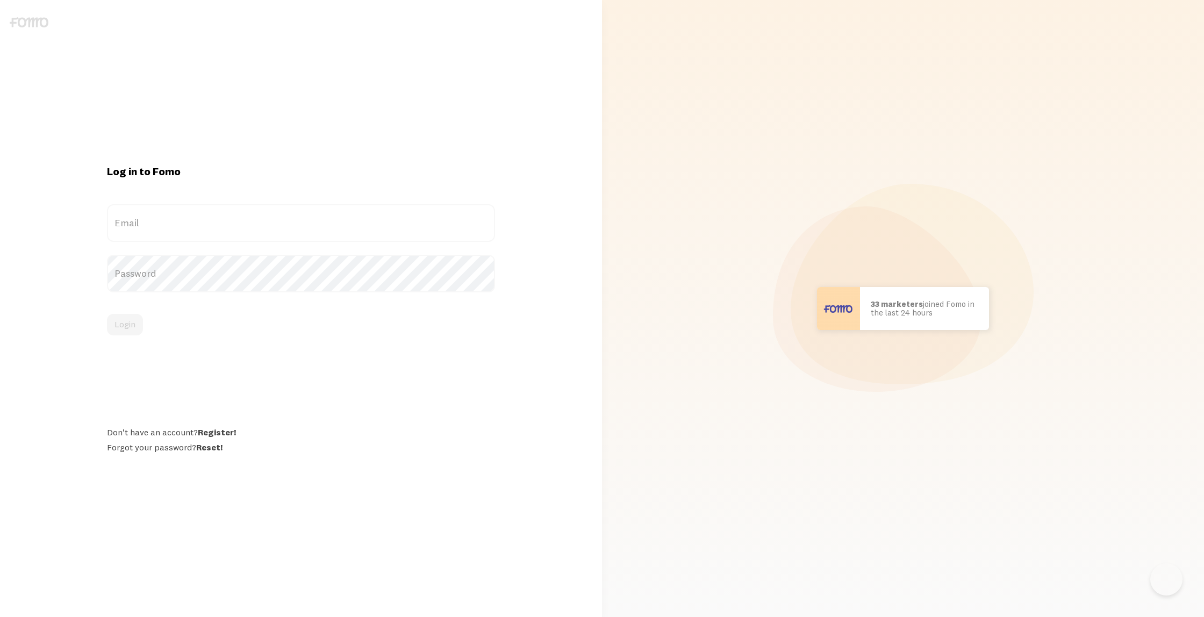 The image size is (1204, 617). Describe the element at coordinates (301, 432) in the screenshot. I see `div: Don't have an account?` at that location.